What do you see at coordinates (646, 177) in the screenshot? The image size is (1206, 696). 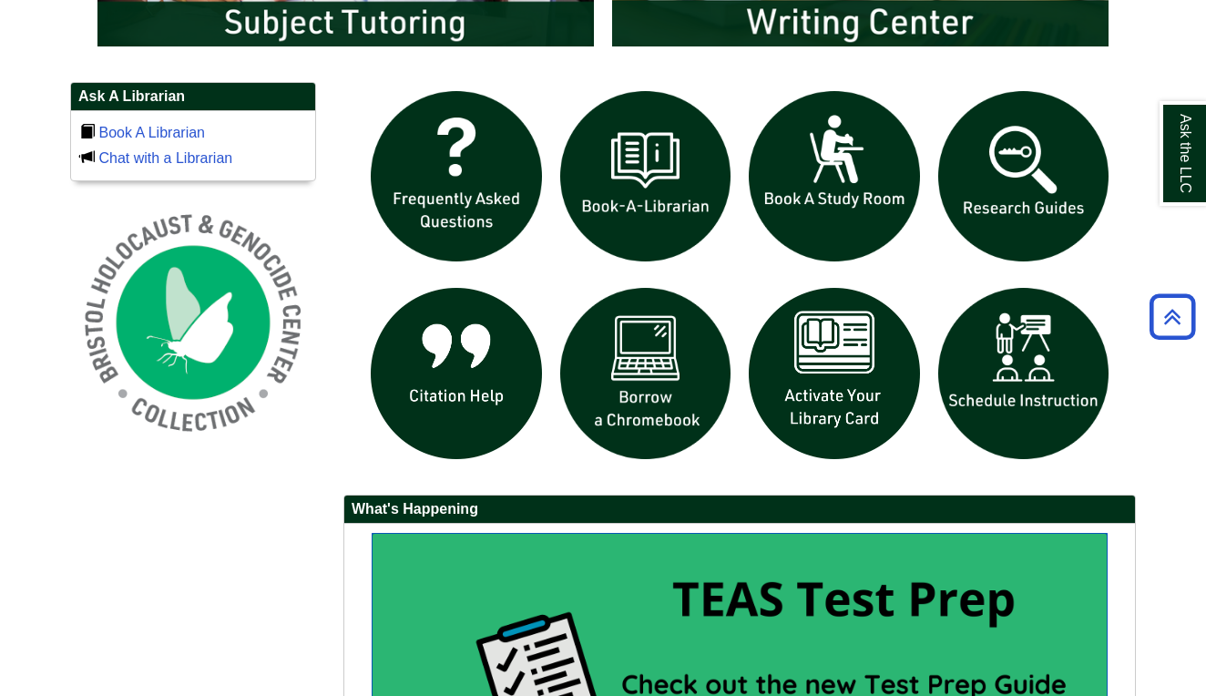 I see `img: Book a Librarian icon links to book a librarian web page` at bounding box center [646, 177].